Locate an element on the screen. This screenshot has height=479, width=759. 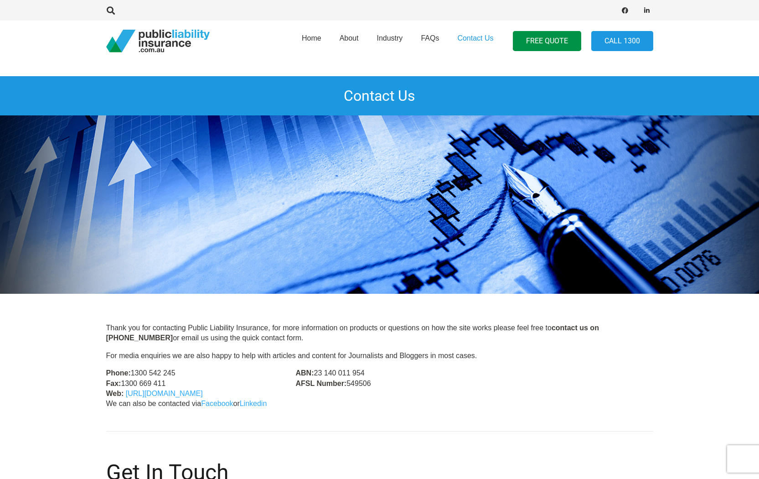
span: Home is located at coordinates (312, 38).